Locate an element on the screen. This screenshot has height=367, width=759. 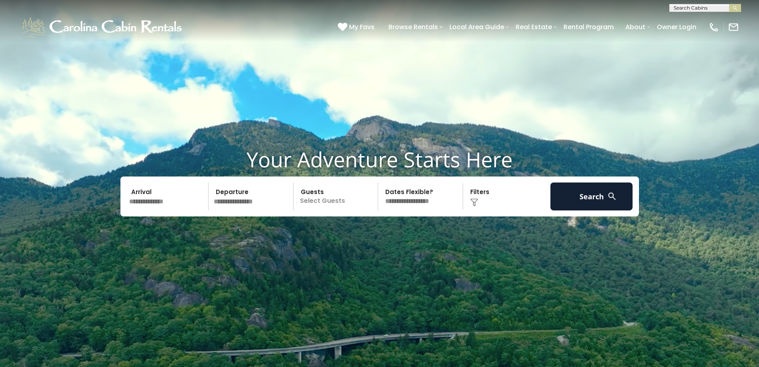
button: Search is located at coordinates (592, 196).